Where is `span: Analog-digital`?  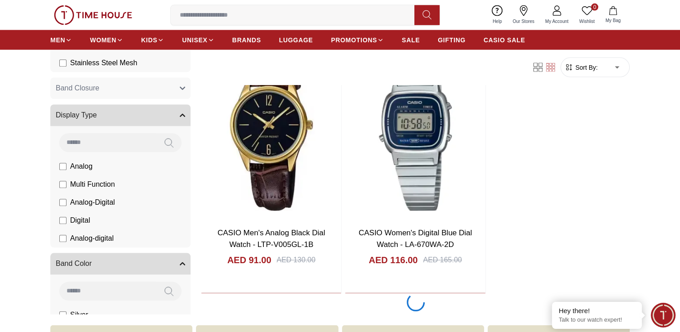
span: Analog-digital is located at coordinates (92, 239).